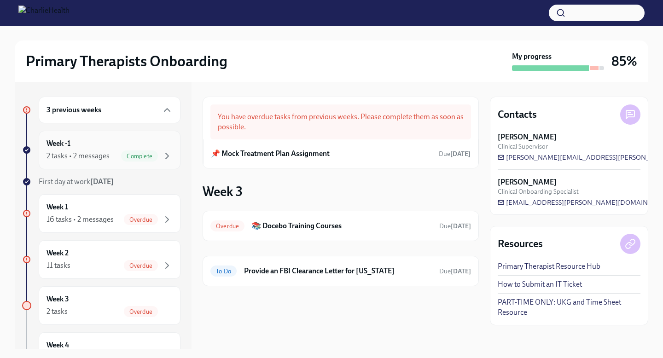 This screenshot has height=358, width=663. I want to click on h6: Week 1, so click(57, 207).